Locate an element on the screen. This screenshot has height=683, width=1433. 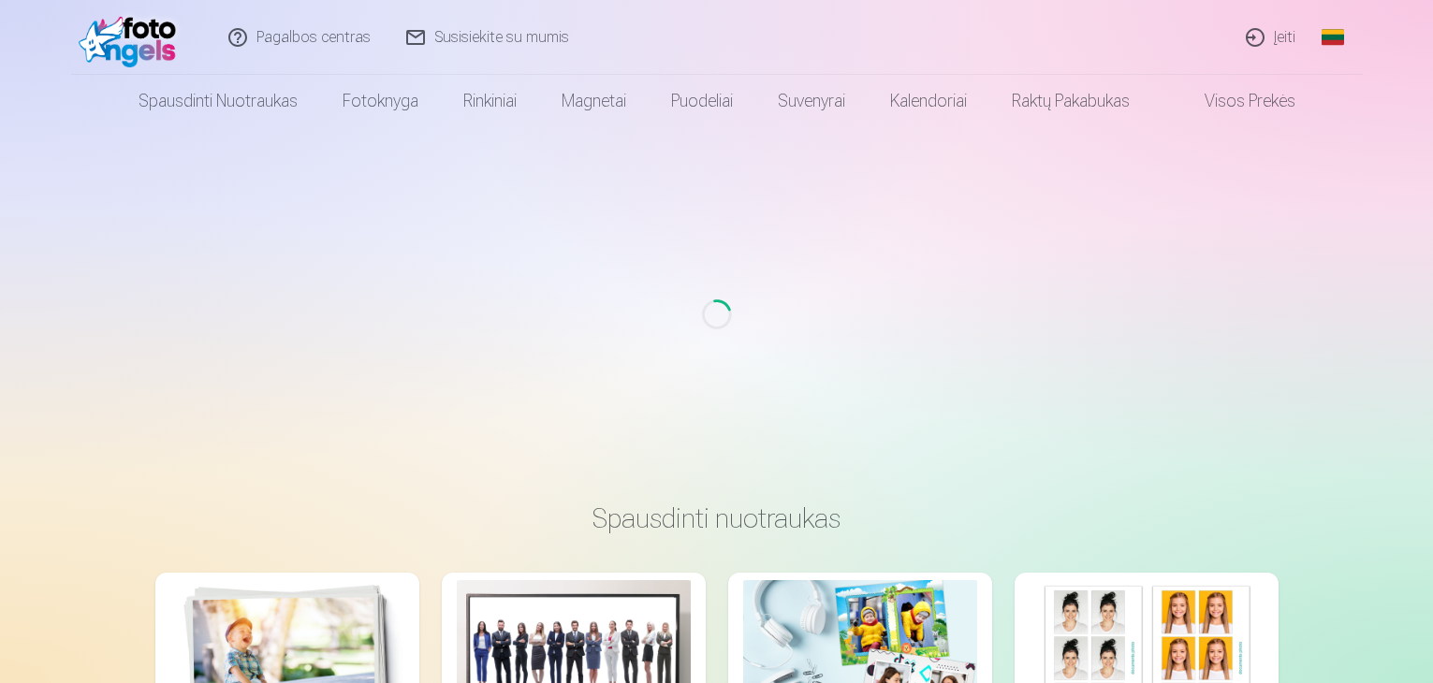
a: Fotoknyga is located at coordinates (380, 101).